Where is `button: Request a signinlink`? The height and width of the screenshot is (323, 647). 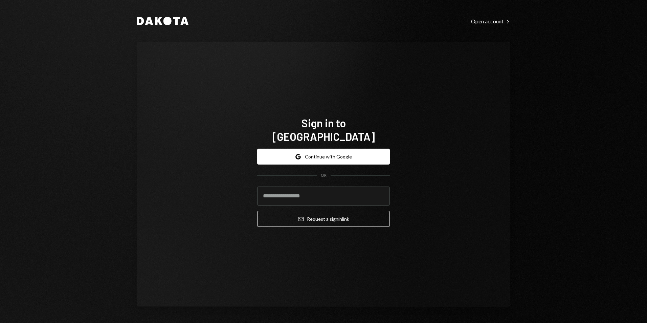
button: Request a signinlink is located at coordinates (323, 219).